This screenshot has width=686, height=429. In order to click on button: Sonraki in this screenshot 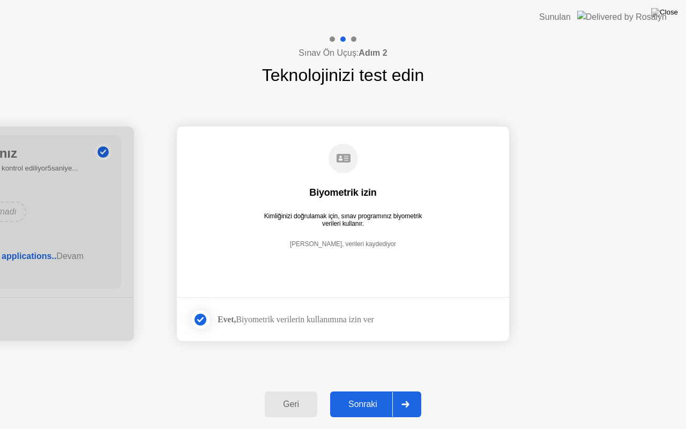, I will do `click(376, 404)`.